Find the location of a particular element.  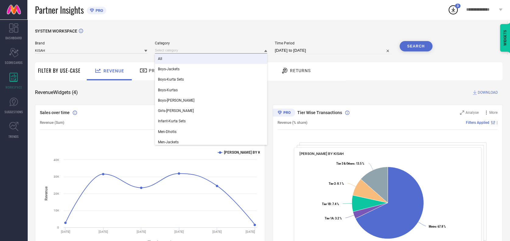

span: WORKSPACE is located at coordinates (14, 87).